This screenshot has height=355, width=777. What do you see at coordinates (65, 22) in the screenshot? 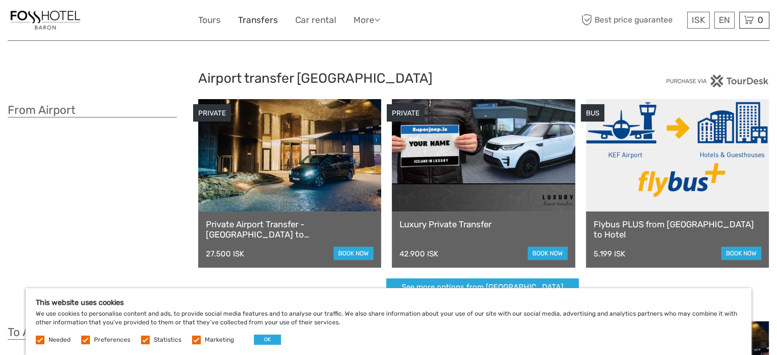
I see `p: We're away right now. Please check back later!` at bounding box center [65, 22].